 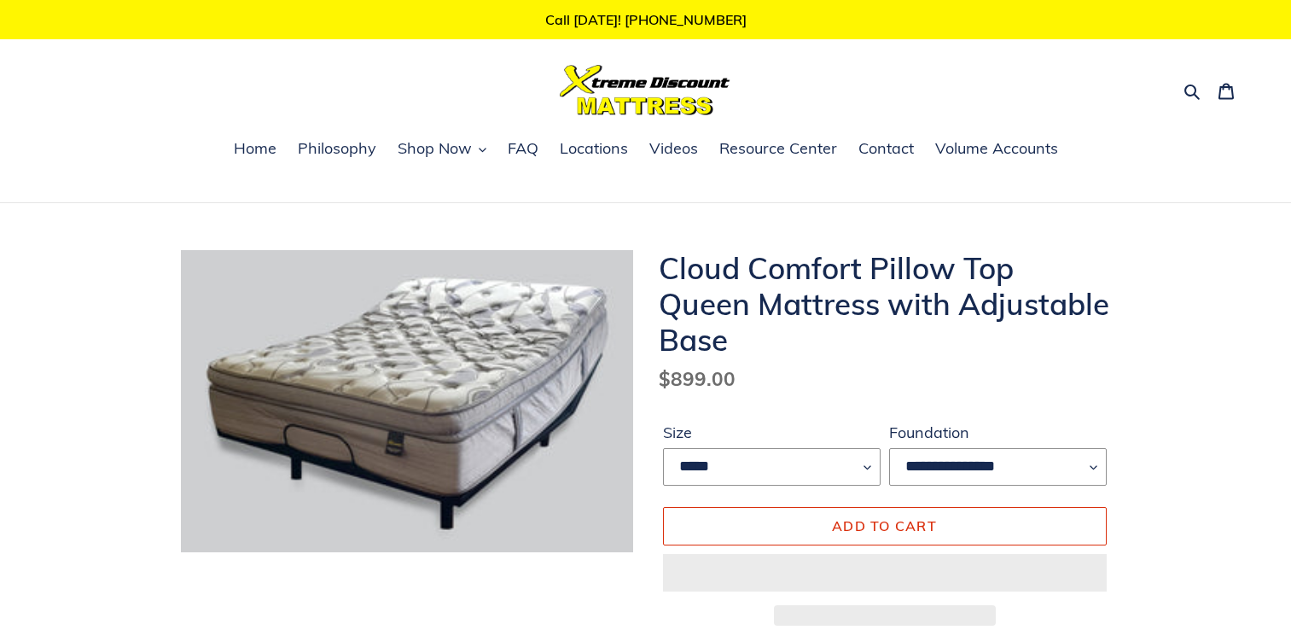 What do you see at coordinates (523, 149) in the screenshot?
I see `span: FAQ` at bounding box center [523, 149].